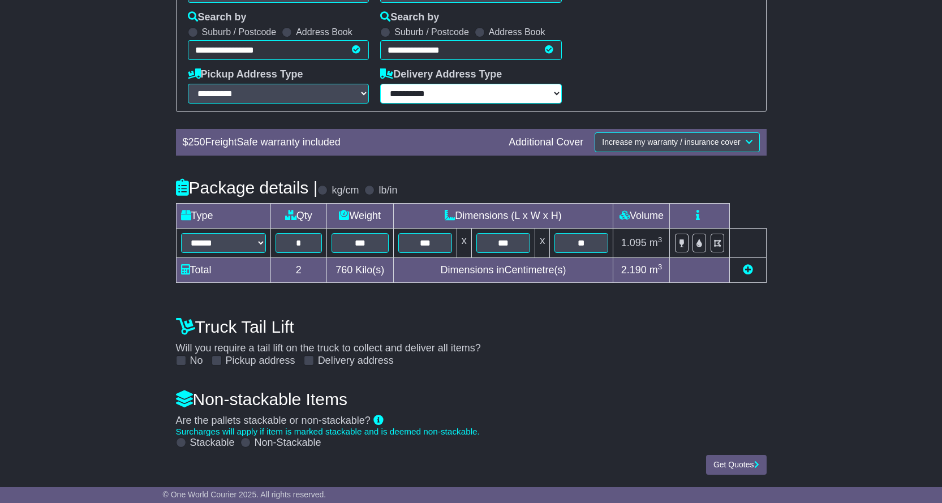 Image resolution: width=942 pixels, height=503 pixels. Describe the element at coordinates (503, 216) in the screenshot. I see `td: Dimensions (L x W x H)` at that location.